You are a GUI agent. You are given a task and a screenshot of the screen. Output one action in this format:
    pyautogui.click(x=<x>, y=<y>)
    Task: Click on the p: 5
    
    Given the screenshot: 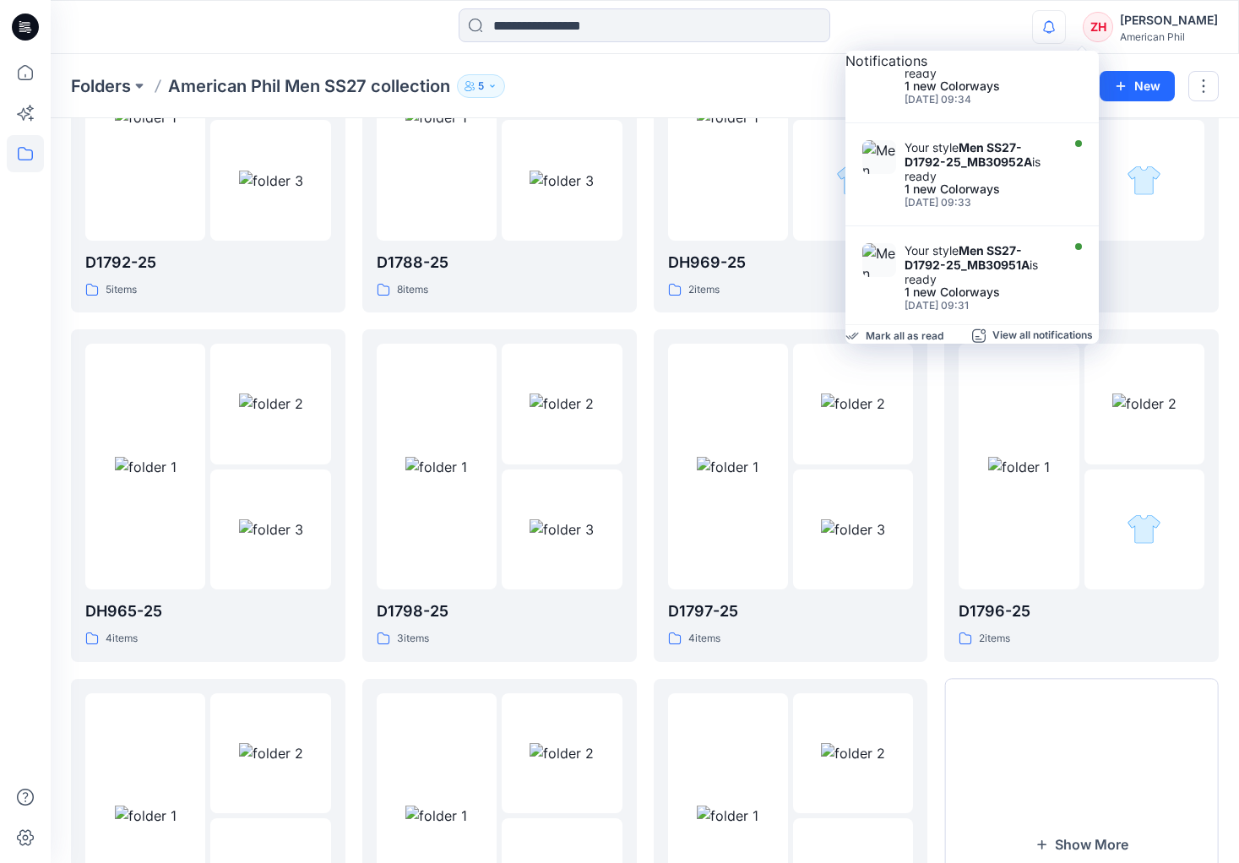 What is the action you would take?
    pyautogui.click(x=481, y=86)
    